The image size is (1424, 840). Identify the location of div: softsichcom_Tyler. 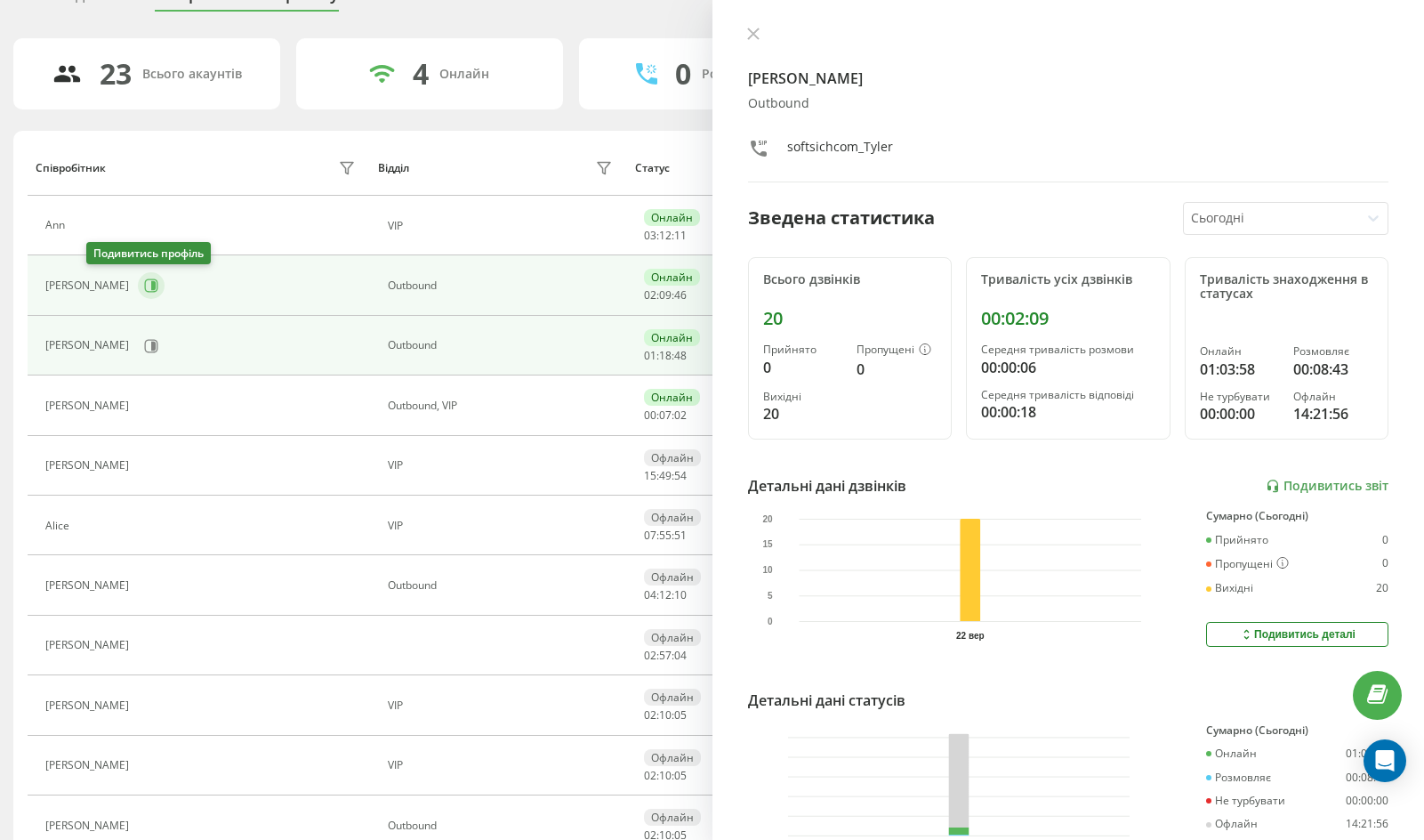
(840, 150).